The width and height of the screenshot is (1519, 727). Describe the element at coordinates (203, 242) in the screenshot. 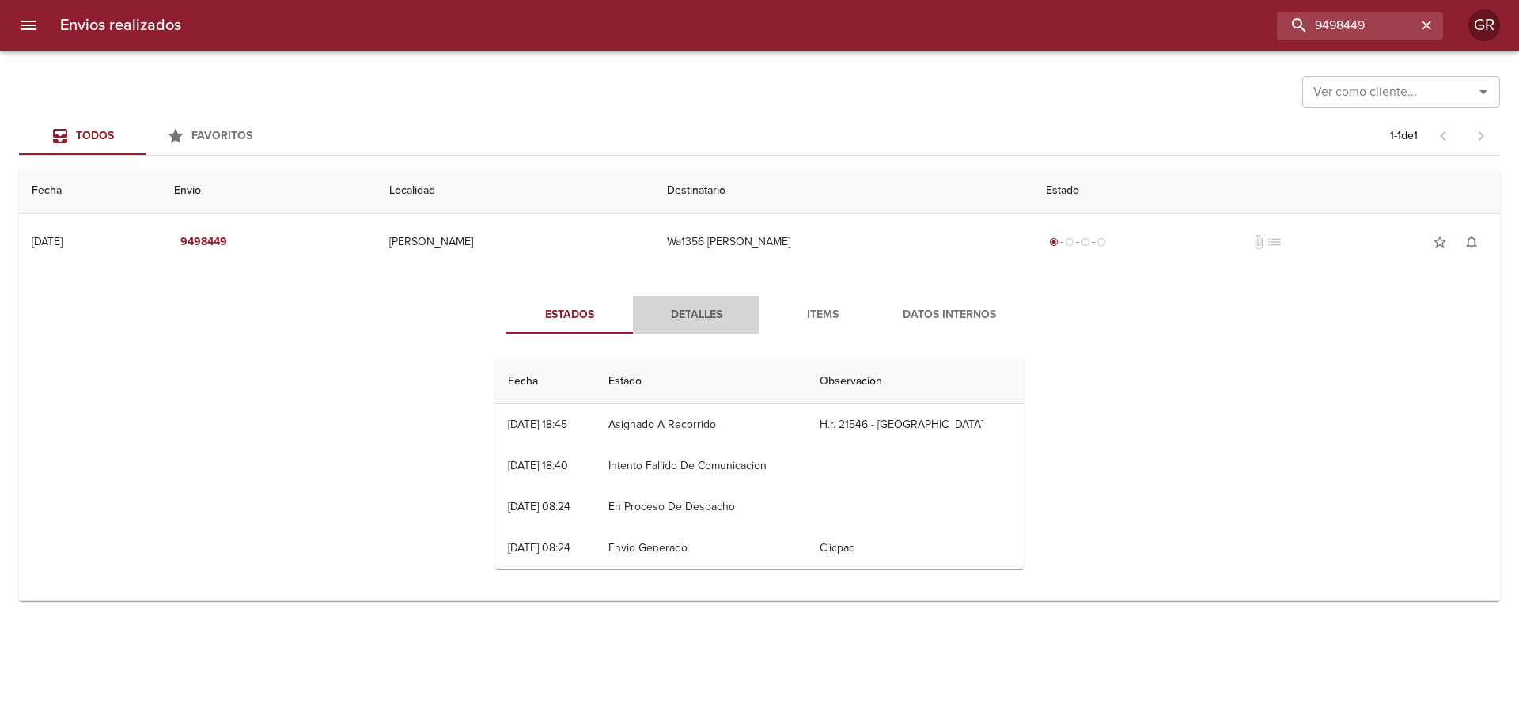

I see `button: 9498449` at that location.